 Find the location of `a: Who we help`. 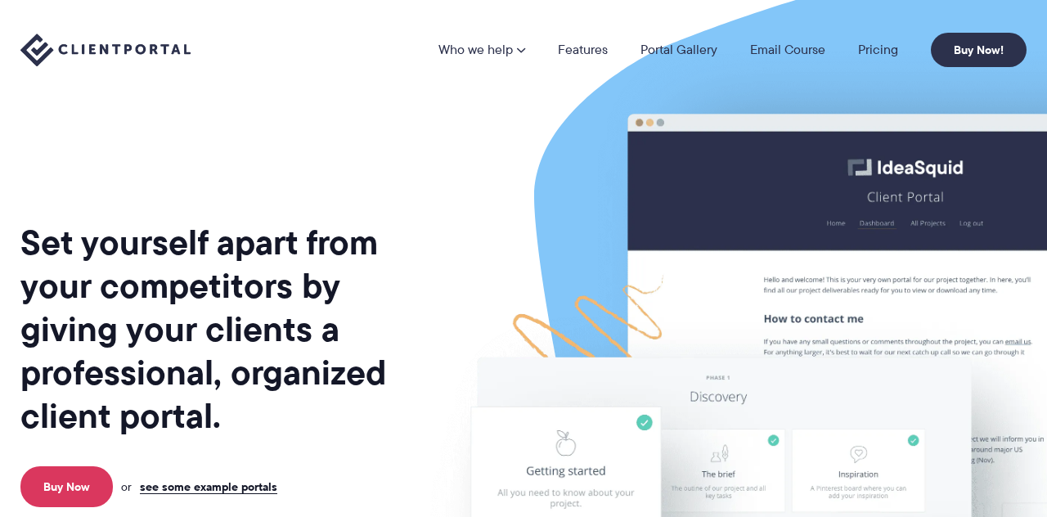

a: Who we help is located at coordinates (482, 50).